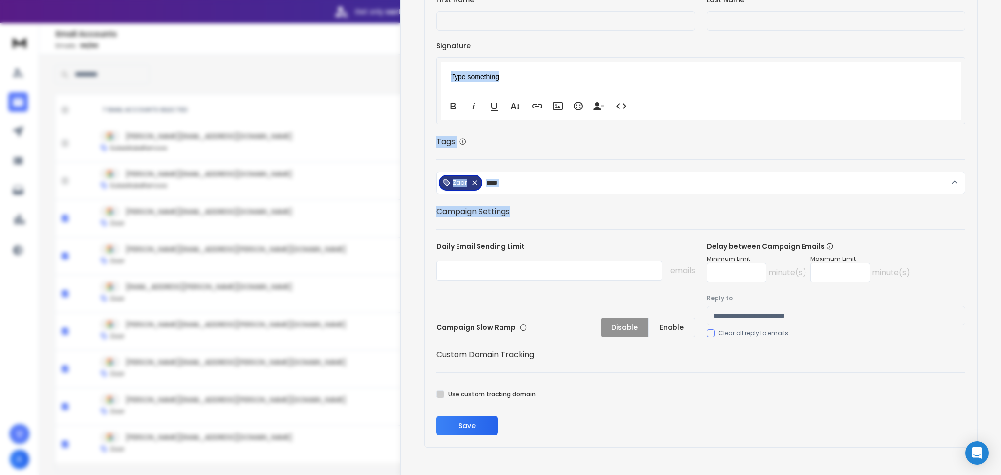 The height and width of the screenshot is (475, 1001). Describe the element at coordinates (701, 46) in the screenshot. I see `label: Signature` at that location.